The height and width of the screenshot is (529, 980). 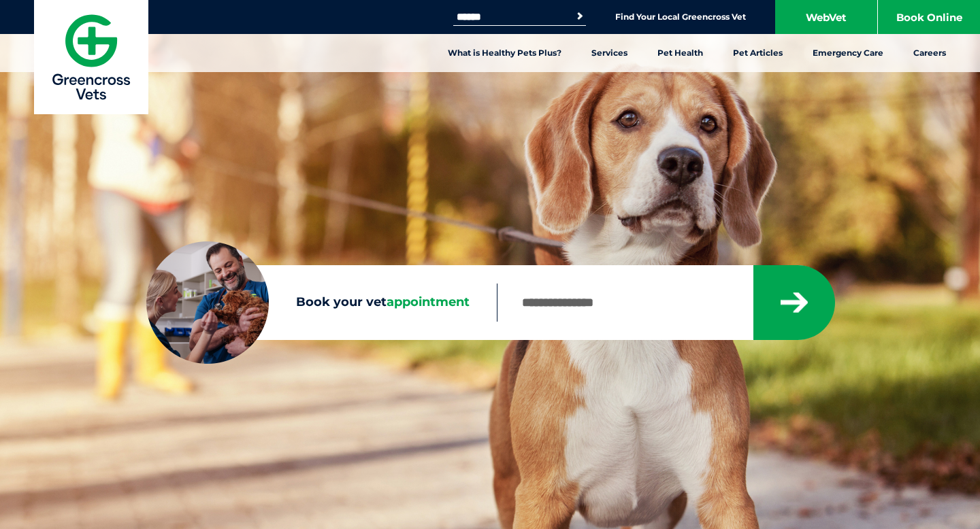 What do you see at coordinates (757, 53) in the screenshot?
I see `a: Pet Articles` at bounding box center [757, 53].